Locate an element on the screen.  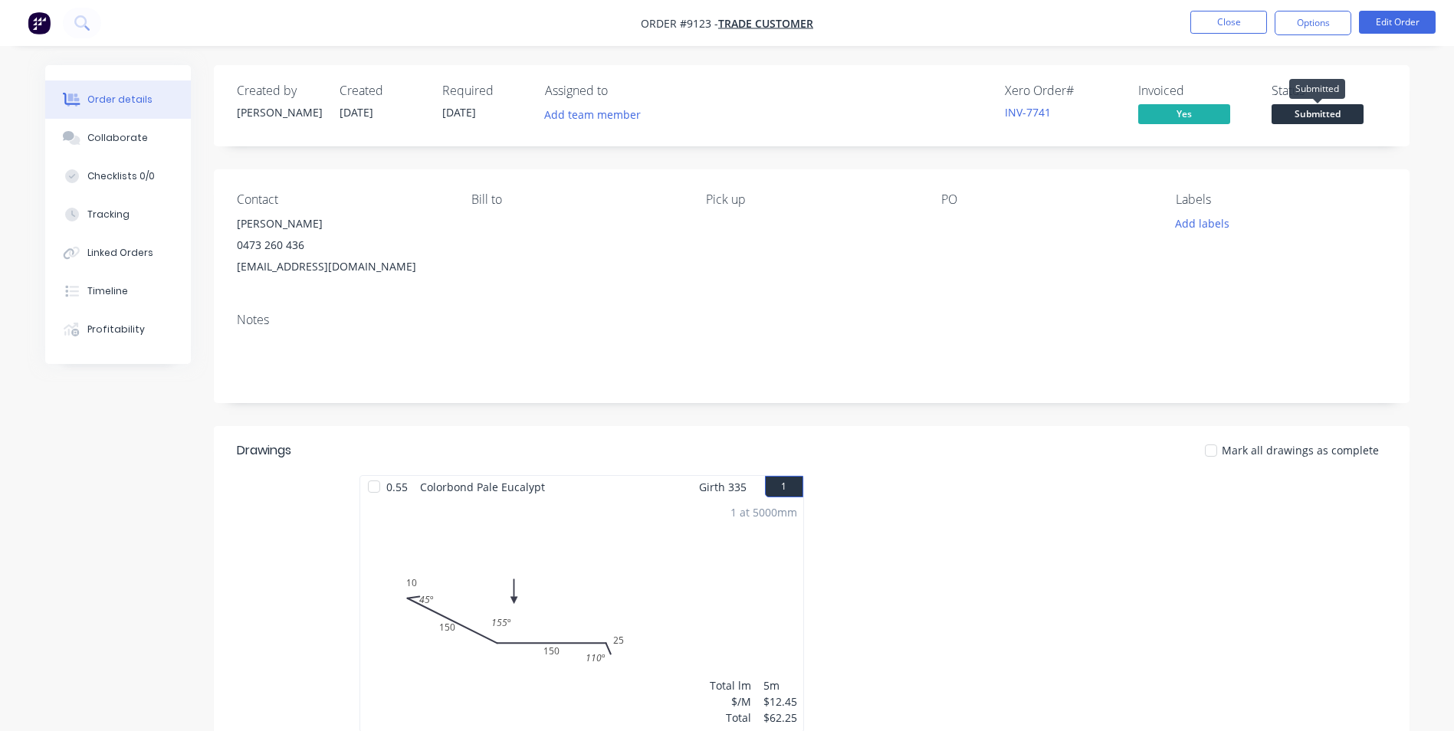
div: Checklists 0/0 is located at coordinates (121, 176).